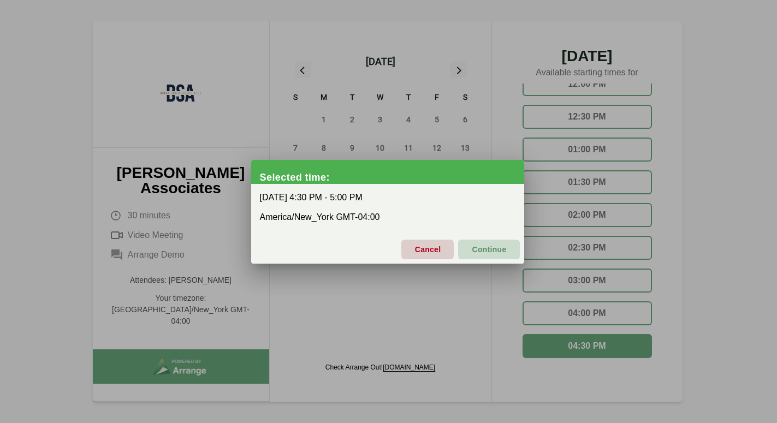 This screenshot has width=777, height=423. I want to click on button: Cancel, so click(428, 250).